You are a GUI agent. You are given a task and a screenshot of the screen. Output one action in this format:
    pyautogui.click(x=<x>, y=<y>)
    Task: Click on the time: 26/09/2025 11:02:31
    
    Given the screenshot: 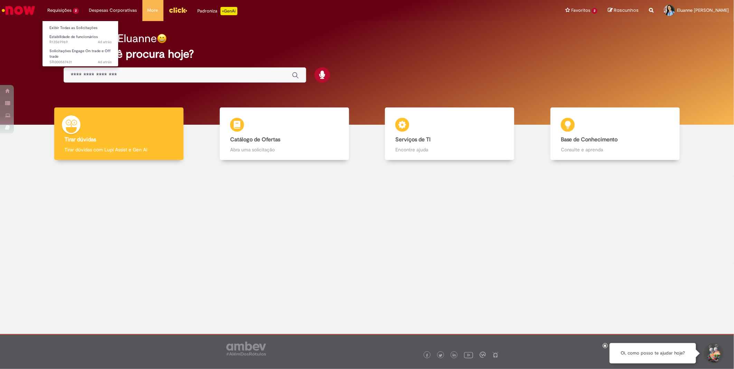 What is the action you would take?
    pyautogui.click(x=105, y=42)
    